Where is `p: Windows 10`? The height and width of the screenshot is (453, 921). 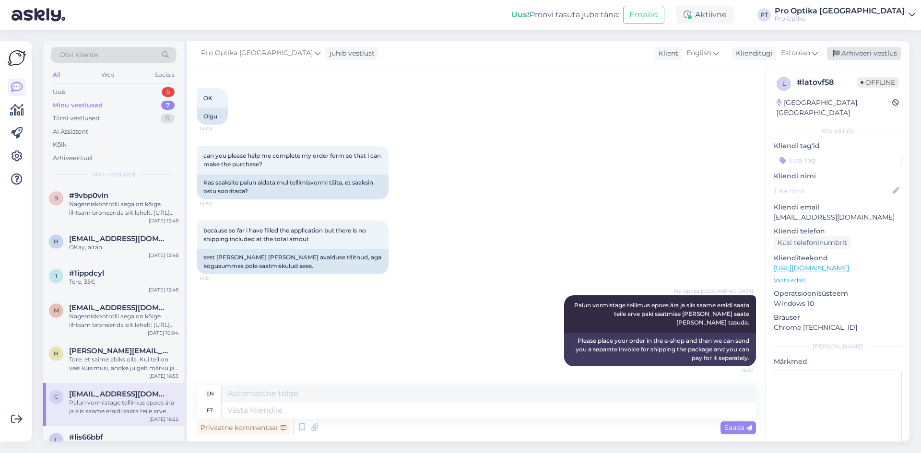 p: Windows 10 is located at coordinates (838, 304).